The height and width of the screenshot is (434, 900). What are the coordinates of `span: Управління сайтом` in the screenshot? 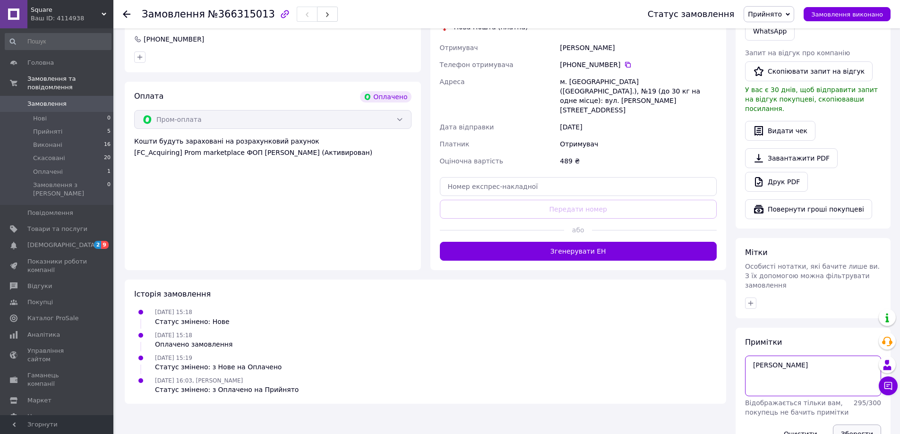 It's located at (57, 355).